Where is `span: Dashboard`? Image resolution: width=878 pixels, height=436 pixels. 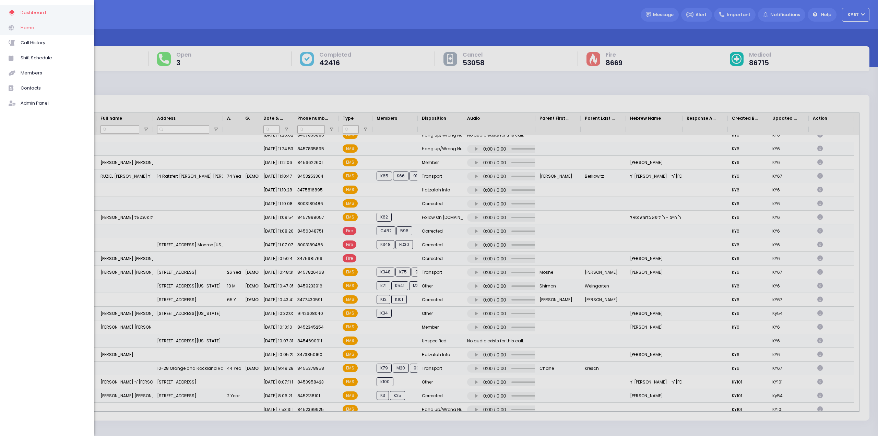 span: Dashboard is located at coordinates (53, 13).